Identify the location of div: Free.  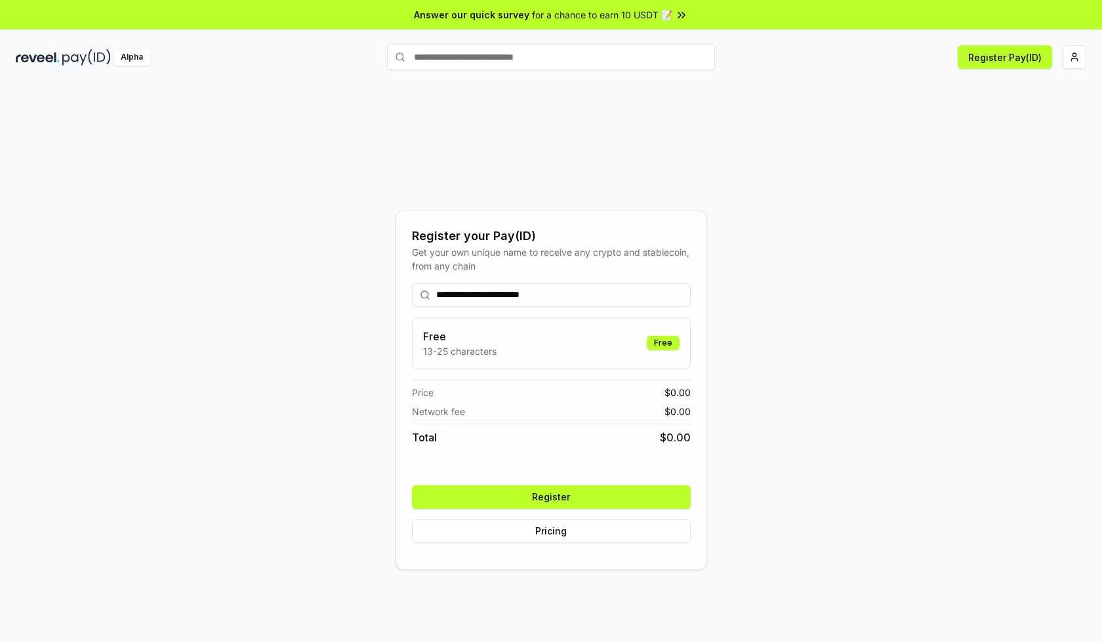
(663, 343).